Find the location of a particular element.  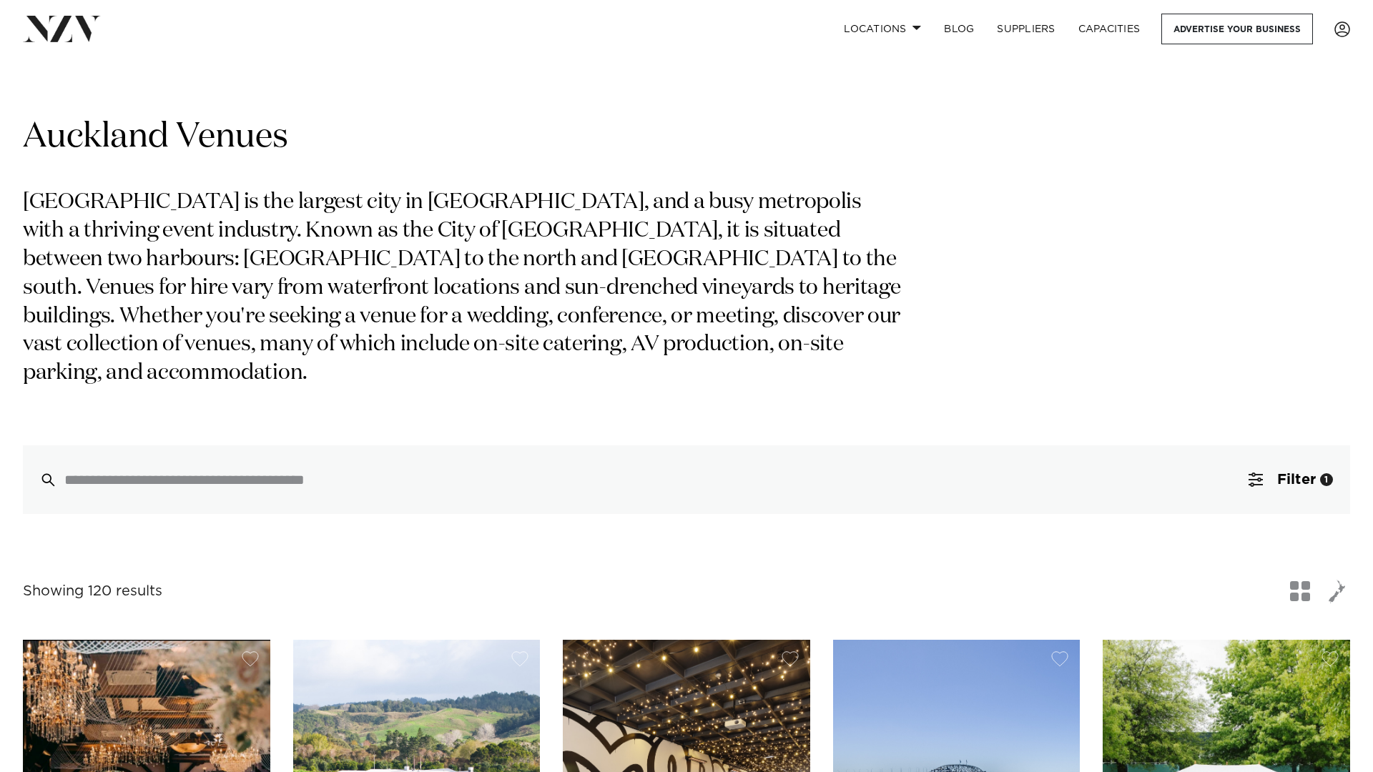

img: nzv-logo.png is located at coordinates (62, 29).